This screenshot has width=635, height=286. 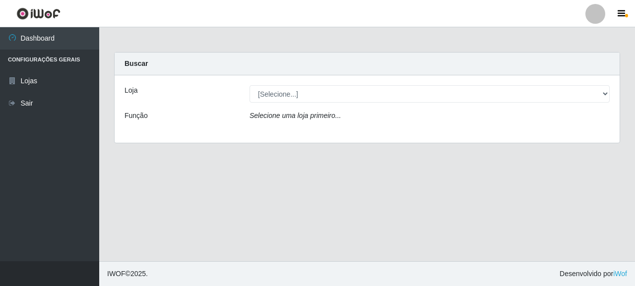 What do you see at coordinates (38, 13) in the screenshot?
I see `img: CoreUI Logo` at bounding box center [38, 13].